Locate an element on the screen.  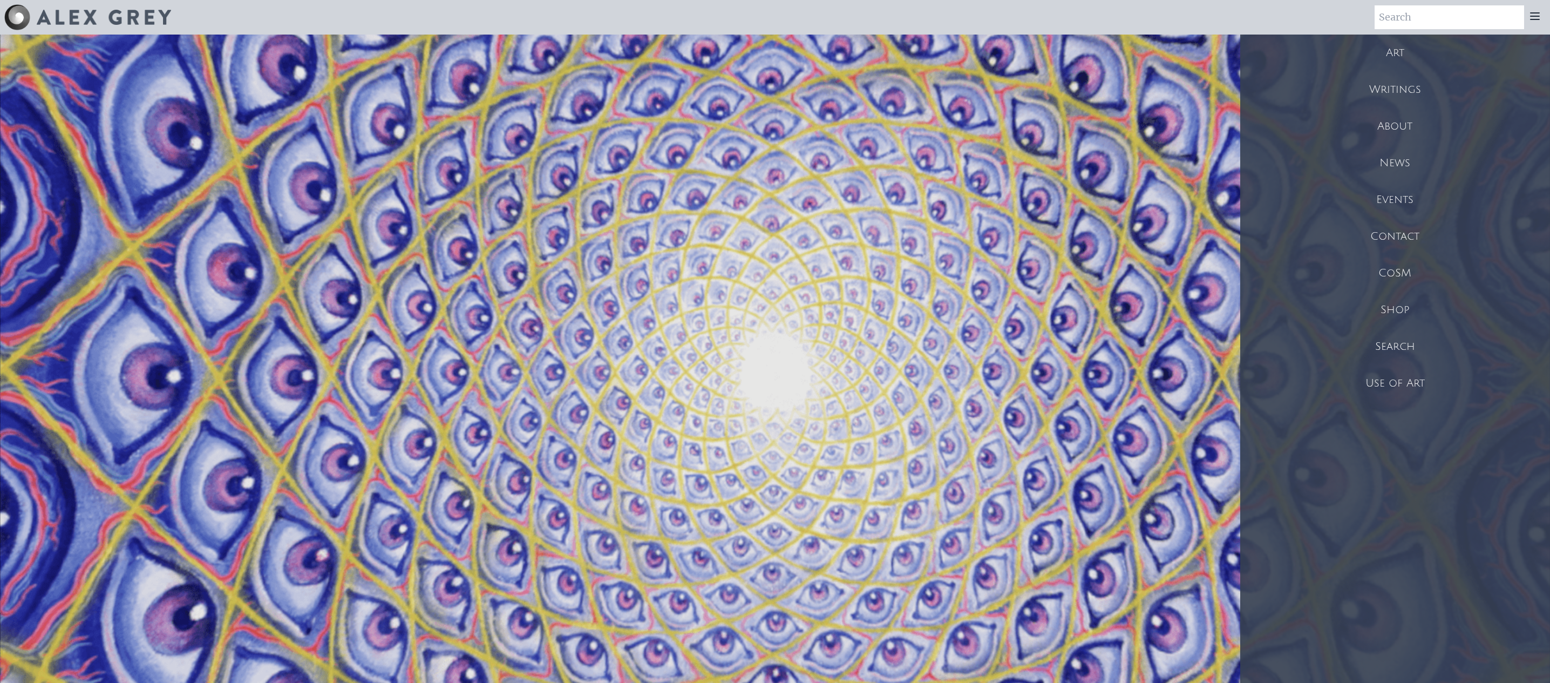
div: Use of Art is located at coordinates (1395, 383).